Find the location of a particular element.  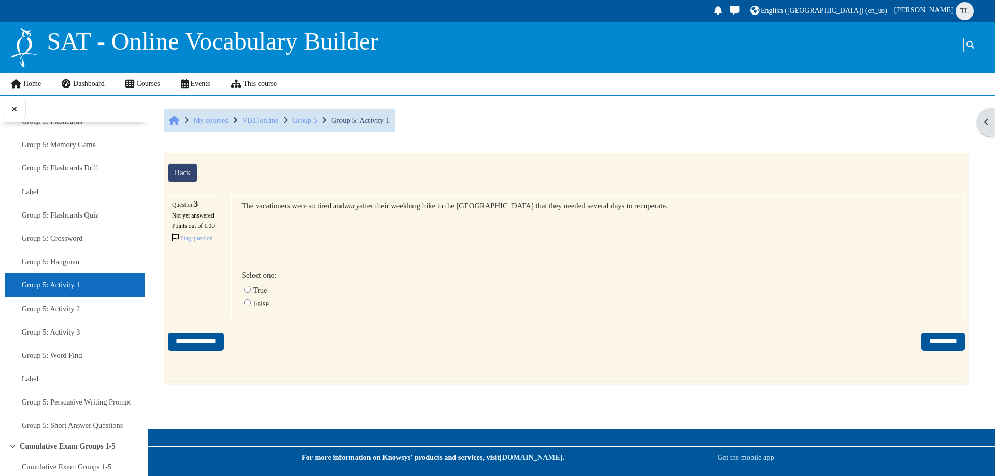

a: Group 5: Memory Game is located at coordinates (59, 145).